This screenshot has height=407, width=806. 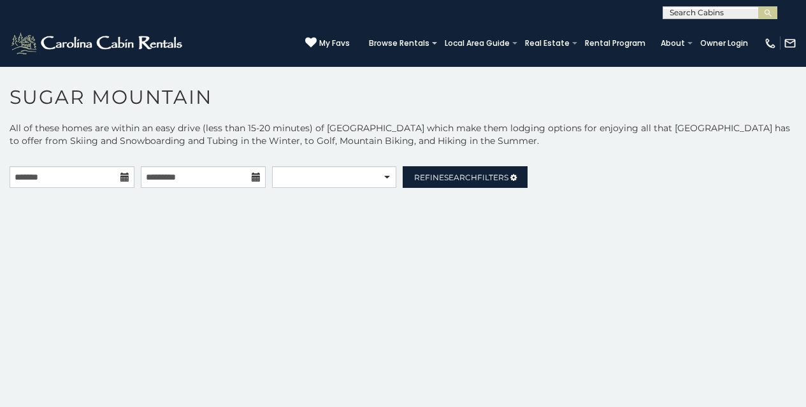 I want to click on img: phone-regular-white.png, so click(x=770, y=43).